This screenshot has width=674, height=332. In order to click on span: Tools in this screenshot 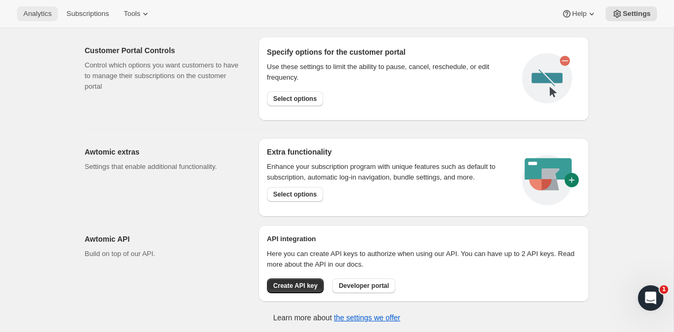, I will do `click(132, 14)`.